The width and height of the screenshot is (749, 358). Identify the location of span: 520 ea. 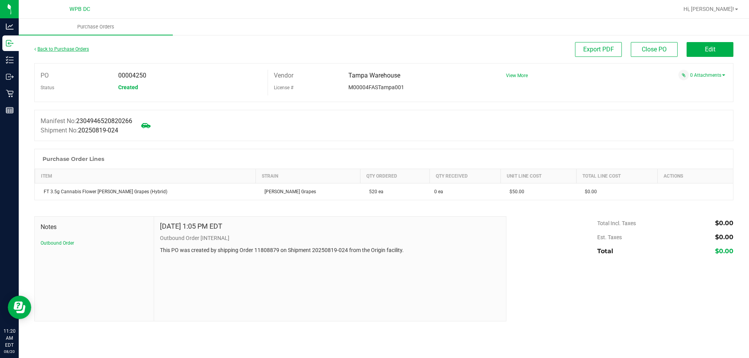
(374, 192).